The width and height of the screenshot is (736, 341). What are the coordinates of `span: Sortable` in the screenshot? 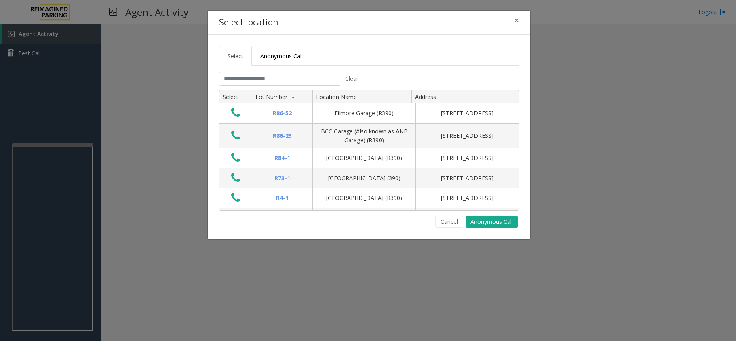 It's located at (293, 97).